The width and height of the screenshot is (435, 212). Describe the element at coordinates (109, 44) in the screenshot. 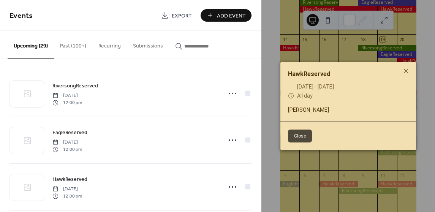

I see `button: Recurring` at that location.